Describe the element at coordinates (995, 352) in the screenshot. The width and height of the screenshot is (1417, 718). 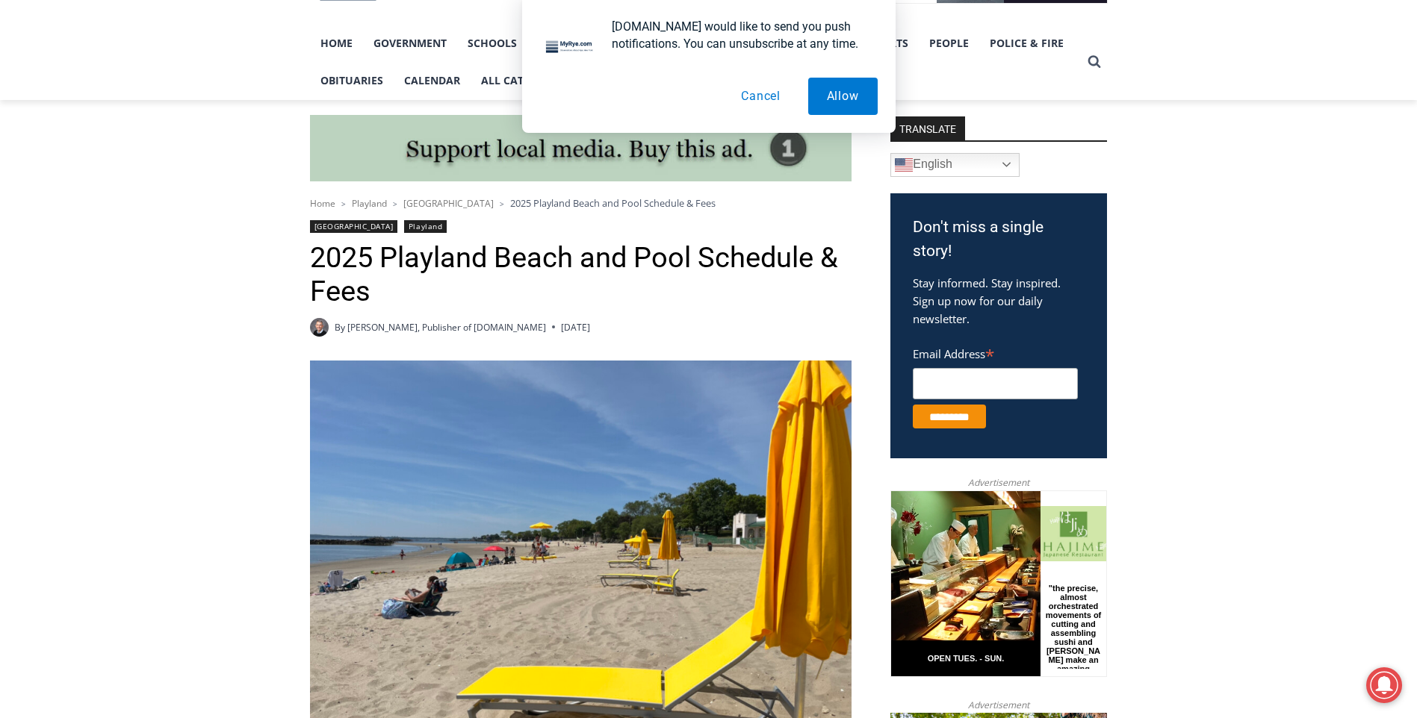
I see `label: Email Address` at that location.